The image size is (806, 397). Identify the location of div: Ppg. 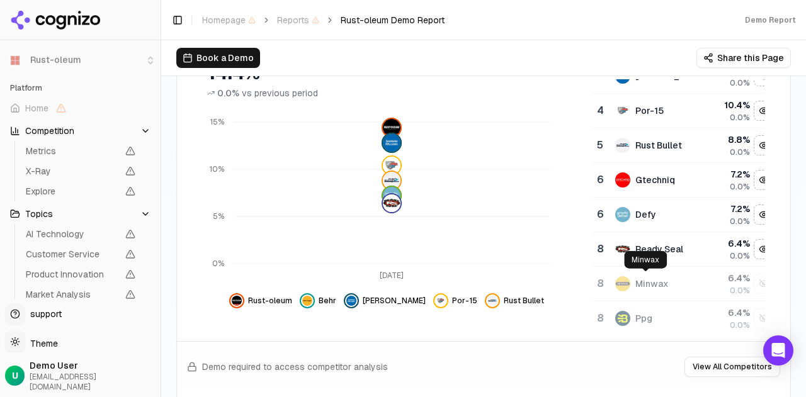
(643, 318).